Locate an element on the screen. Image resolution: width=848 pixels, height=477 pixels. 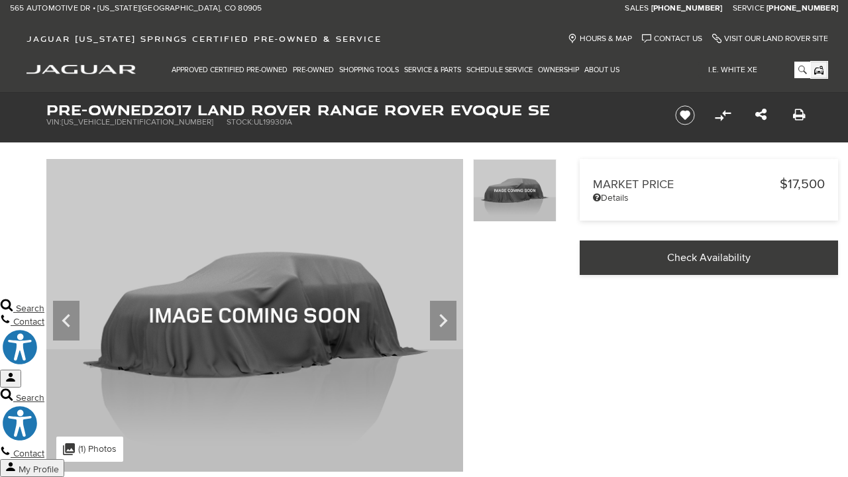
span: Stock: is located at coordinates (240, 122).